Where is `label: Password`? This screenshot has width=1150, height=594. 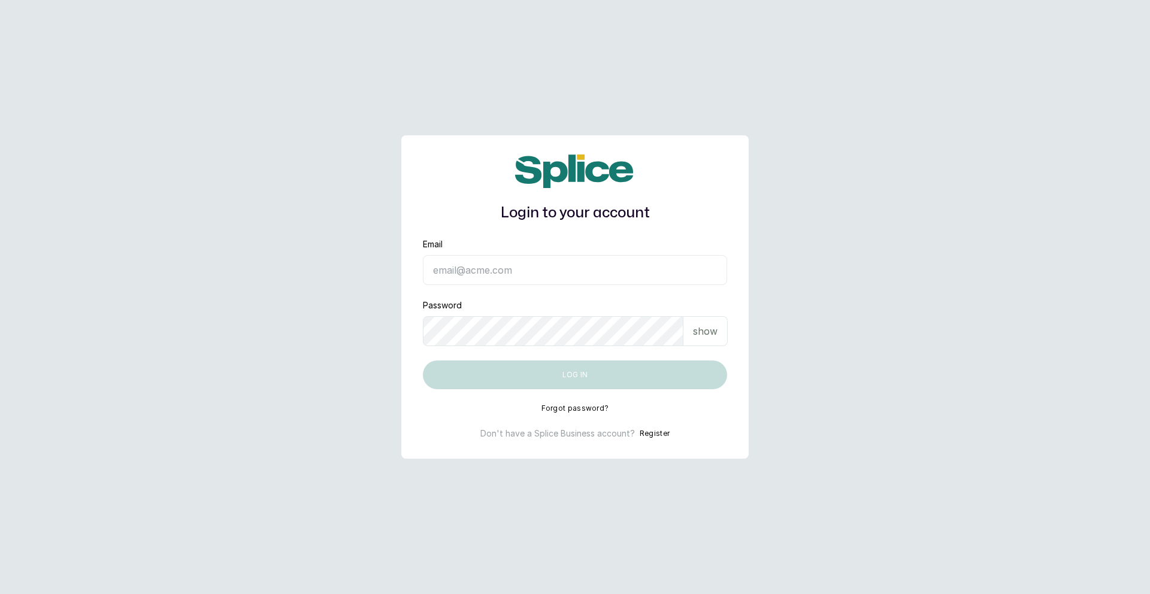
label: Password is located at coordinates (442, 306).